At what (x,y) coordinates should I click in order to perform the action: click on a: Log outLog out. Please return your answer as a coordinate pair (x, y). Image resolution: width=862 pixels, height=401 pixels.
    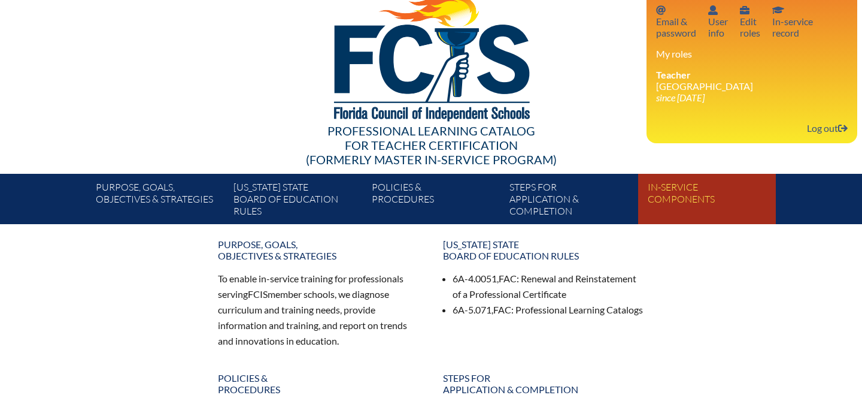
    Looking at the image, I should click on (827, 128).